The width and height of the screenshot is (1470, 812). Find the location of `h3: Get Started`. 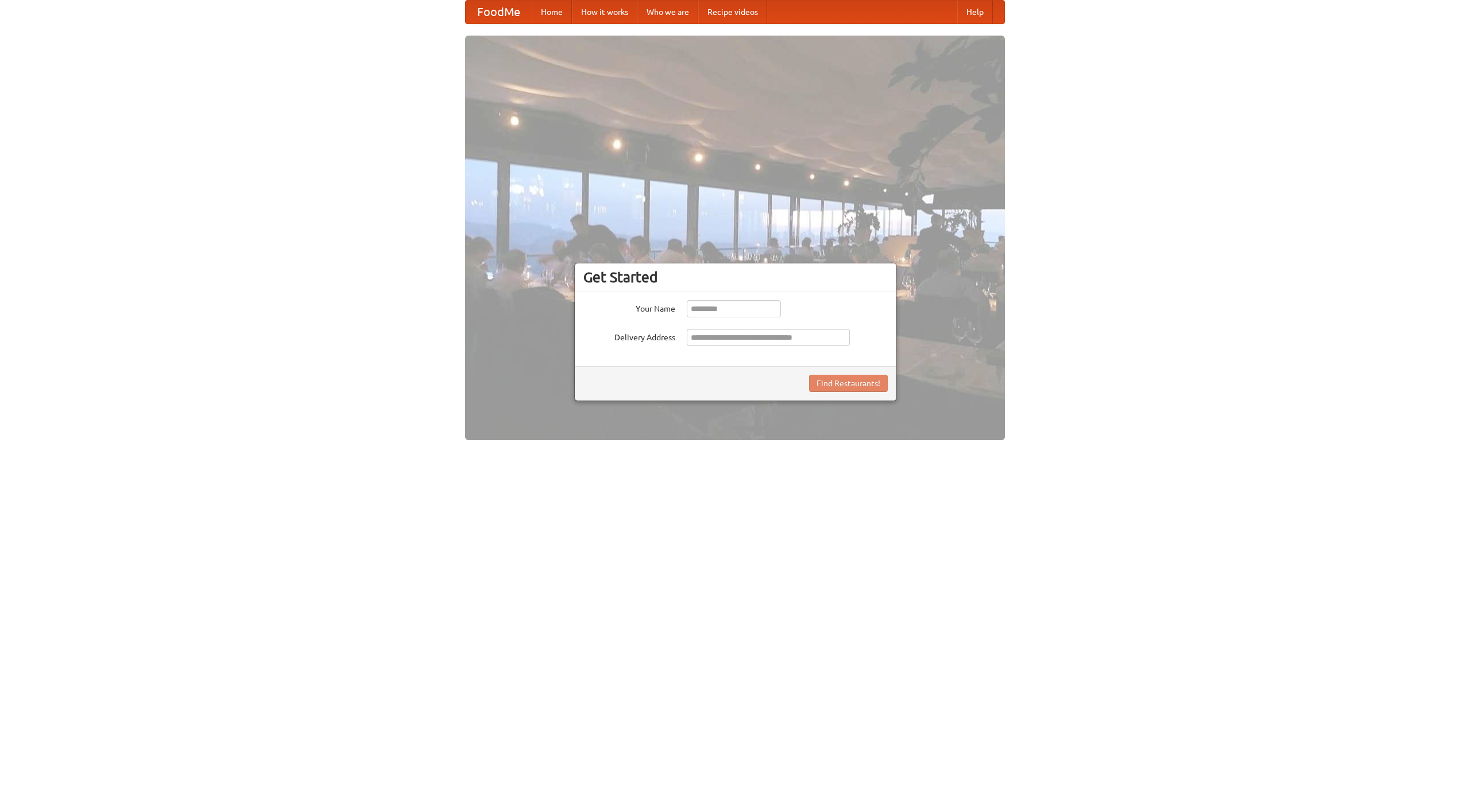

h3: Get Started is located at coordinates (735, 277).